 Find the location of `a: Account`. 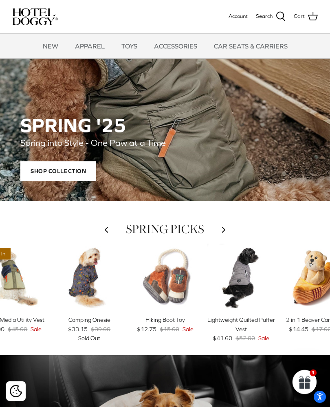

a: Account is located at coordinates (238, 16).